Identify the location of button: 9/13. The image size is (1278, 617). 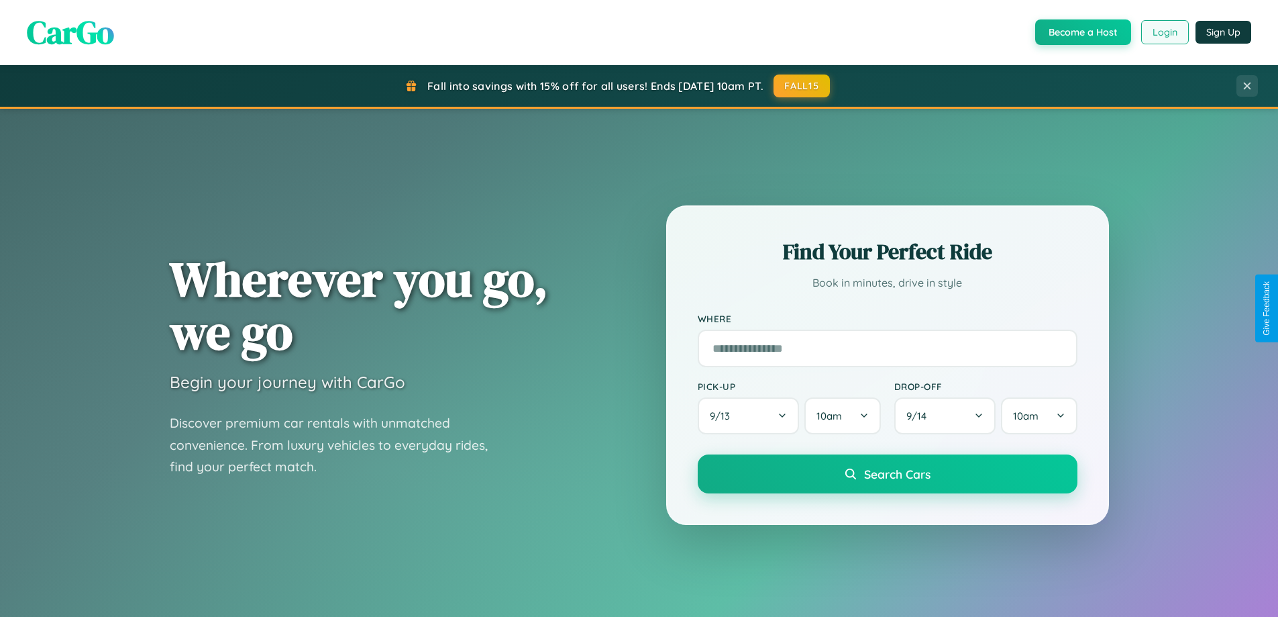
(749, 415).